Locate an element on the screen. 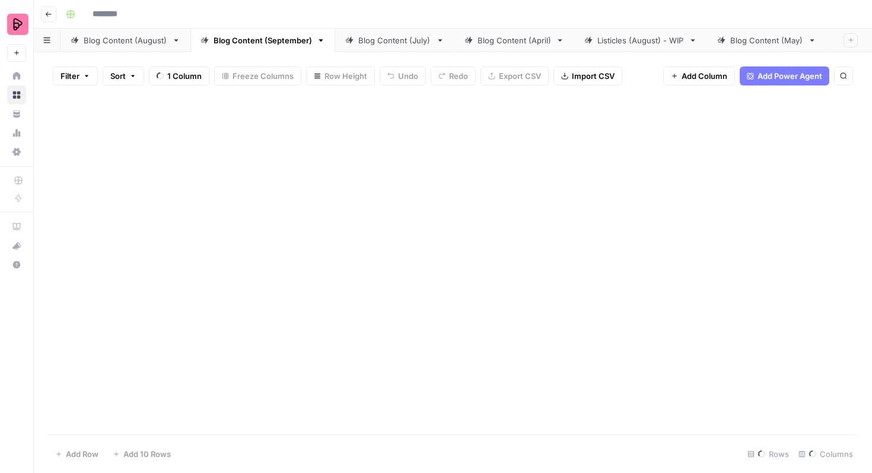  button: Help + Support is located at coordinates (17, 265).